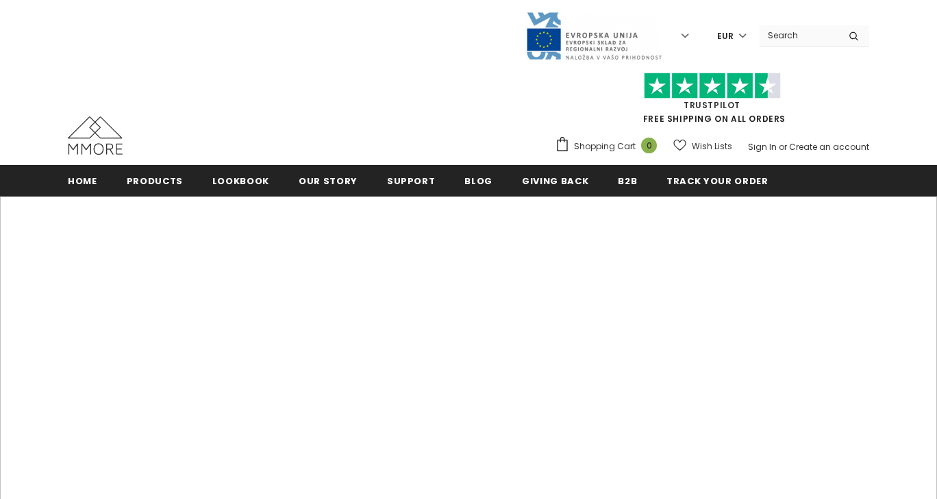 This screenshot has height=499, width=937. What do you see at coordinates (411, 180) in the screenshot?
I see `a: support` at bounding box center [411, 180].